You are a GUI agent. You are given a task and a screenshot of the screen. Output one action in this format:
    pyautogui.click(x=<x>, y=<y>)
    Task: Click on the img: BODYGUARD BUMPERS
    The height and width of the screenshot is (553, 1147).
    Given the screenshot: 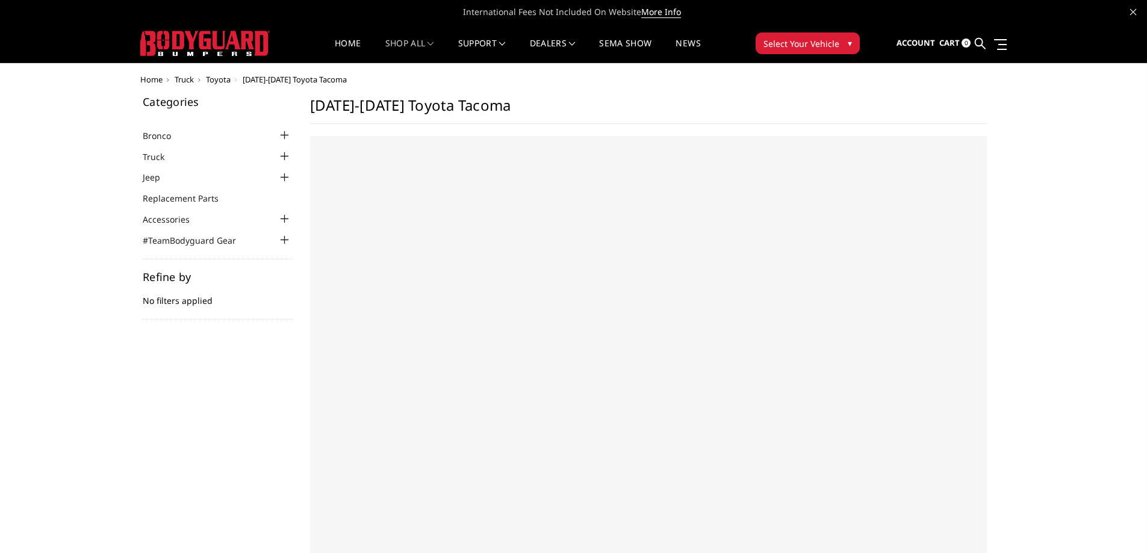 What is the action you would take?
    pyautogui.click(x=205, y=43)
    